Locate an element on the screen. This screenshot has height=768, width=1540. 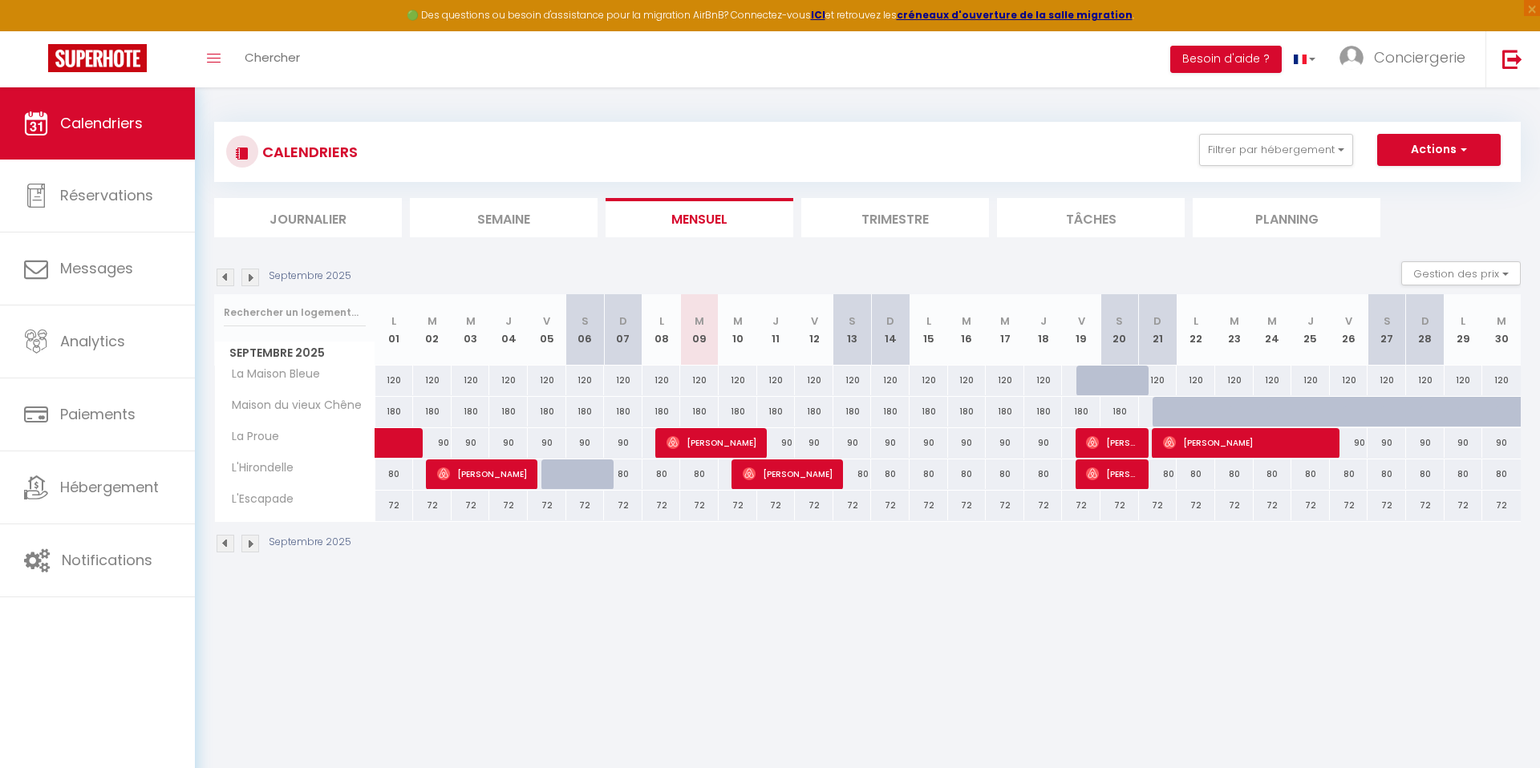
p: Septembre 2025 is located at coordinates (310, 276).